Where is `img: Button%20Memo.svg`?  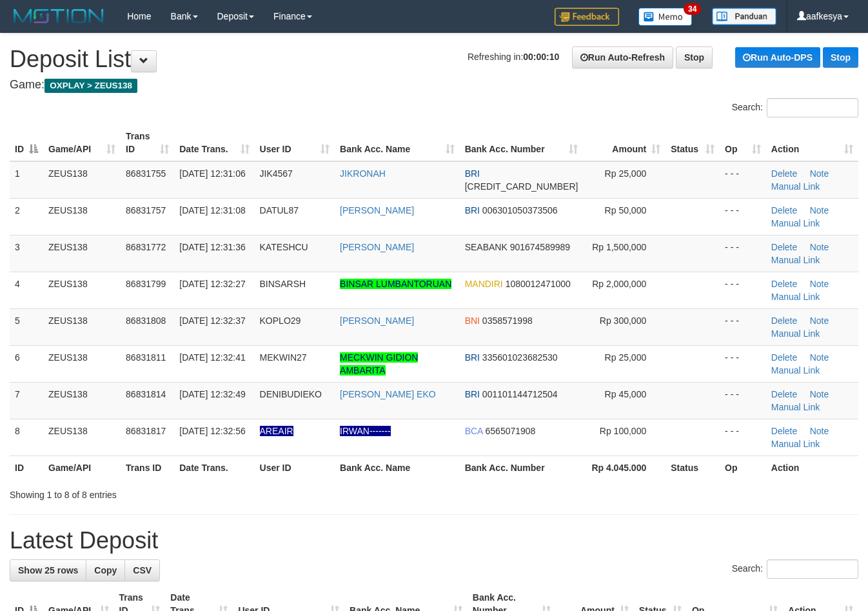 img: Button%20Memo.svg is located at coordinates (665, 17).